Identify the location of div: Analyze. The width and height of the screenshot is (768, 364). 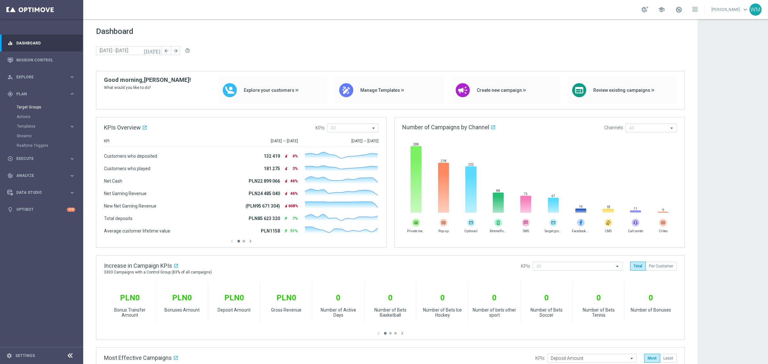
(38, 176).